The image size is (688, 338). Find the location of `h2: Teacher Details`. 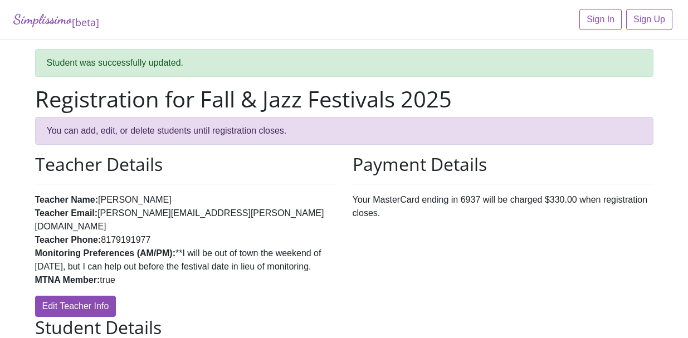

h2: Teacher Details is located at coordinates (186, 164).